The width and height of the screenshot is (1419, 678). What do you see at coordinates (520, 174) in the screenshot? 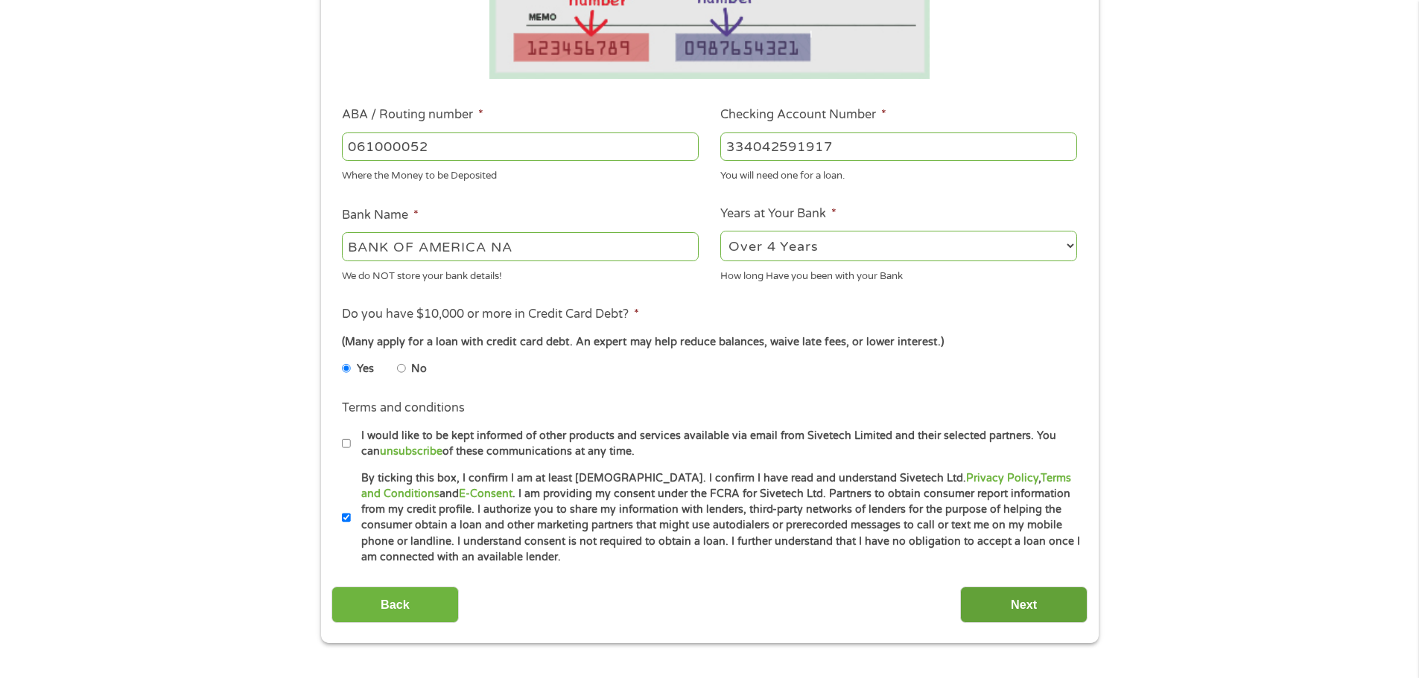
I see `div: Where the Money to be Deposited` at bounding box center [520, 174].